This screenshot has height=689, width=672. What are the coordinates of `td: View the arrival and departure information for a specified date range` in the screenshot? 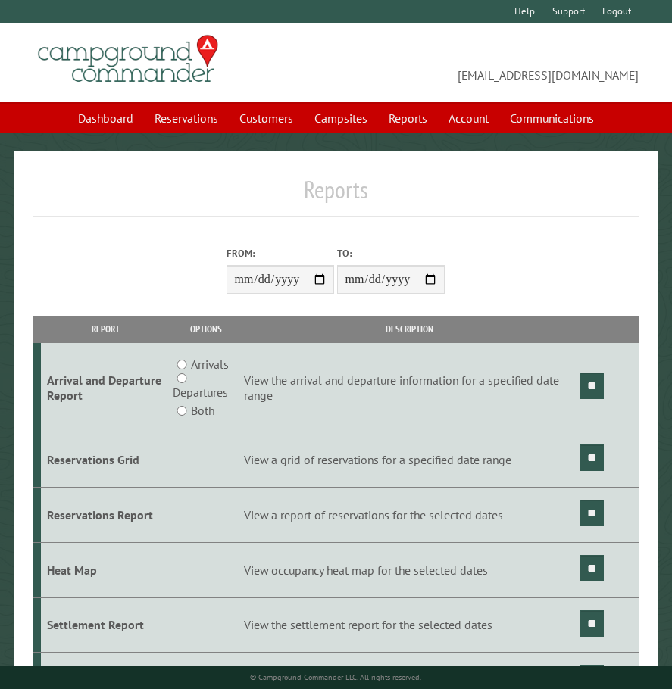 It's located at (410, 388).